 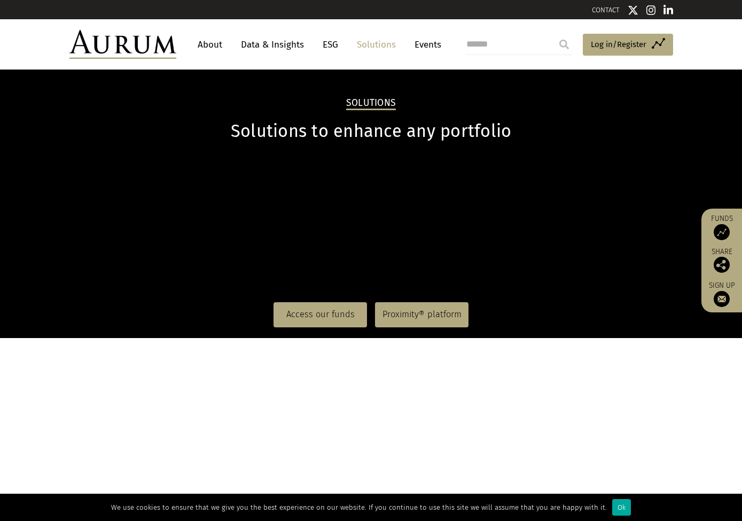 I want to click on a: Data & Insights, so click(x=273, y=44).